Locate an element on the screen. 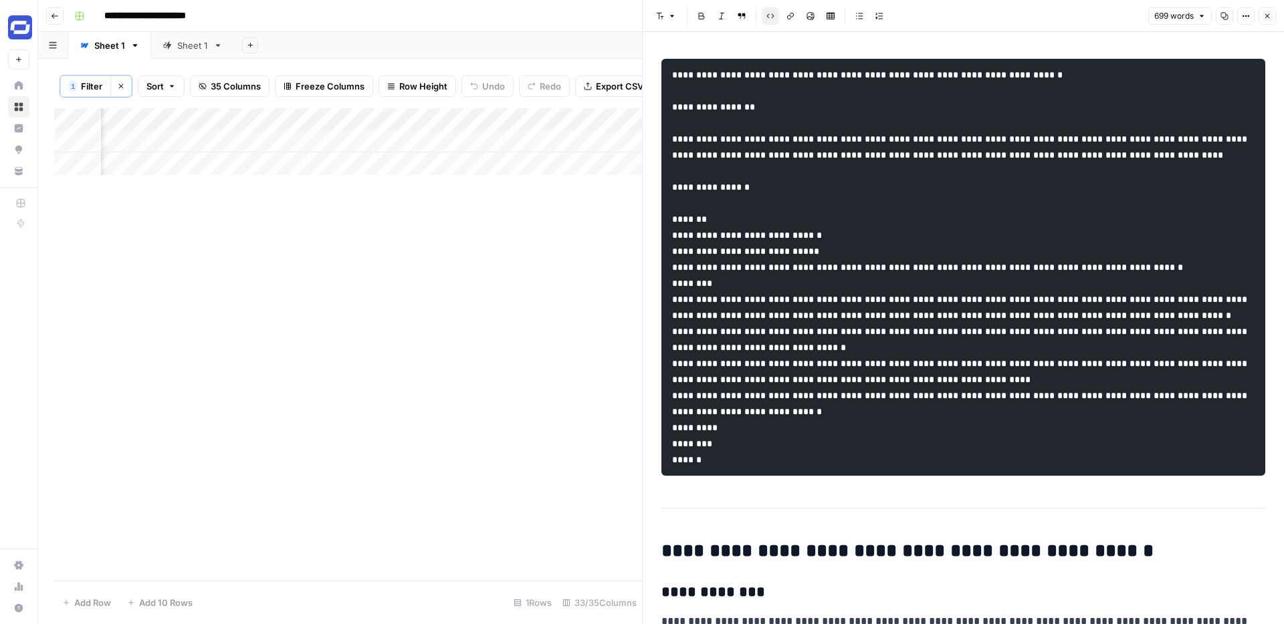 The width and height of the screenshot is (1284, 624). button: Row Height is located at coordinates (417, 86).